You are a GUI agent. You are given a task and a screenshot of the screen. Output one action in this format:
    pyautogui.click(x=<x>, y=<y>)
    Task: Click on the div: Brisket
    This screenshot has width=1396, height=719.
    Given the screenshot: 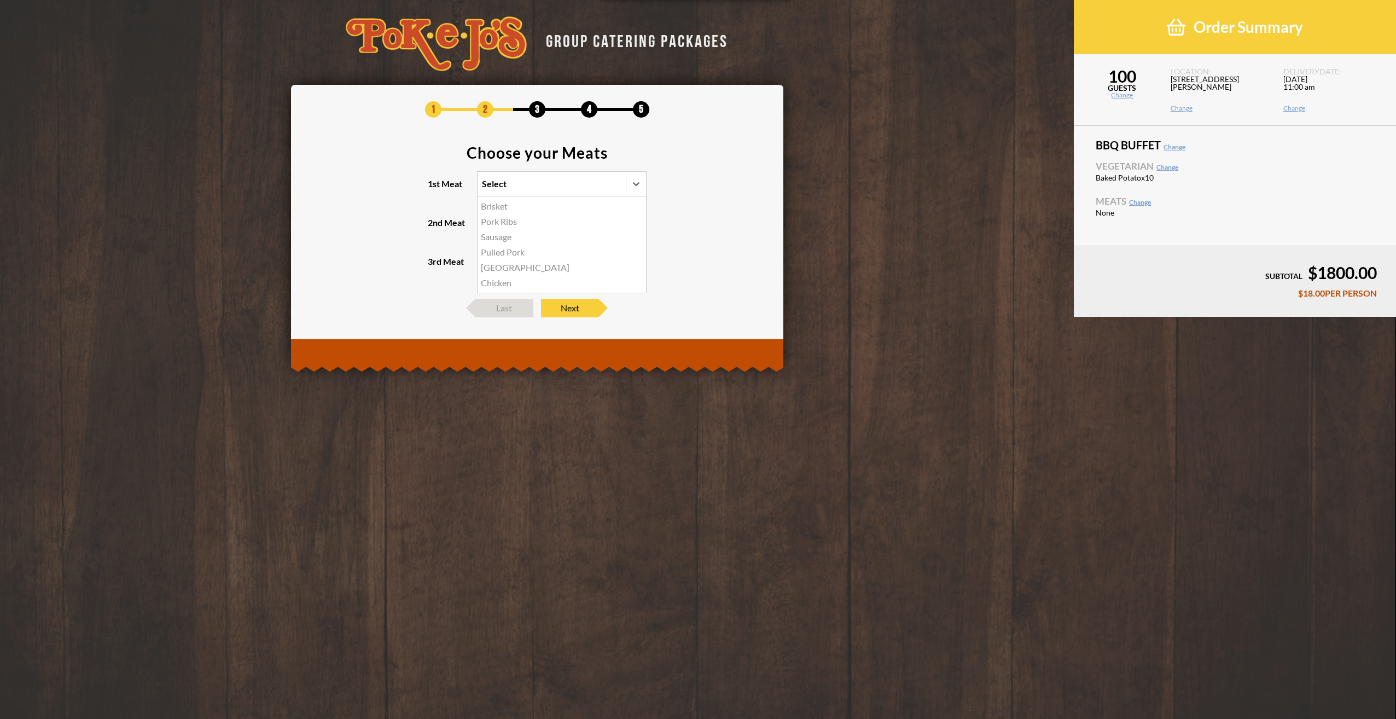 What is the action you would take?
    pyautogui.click(x=562, y=206)
    